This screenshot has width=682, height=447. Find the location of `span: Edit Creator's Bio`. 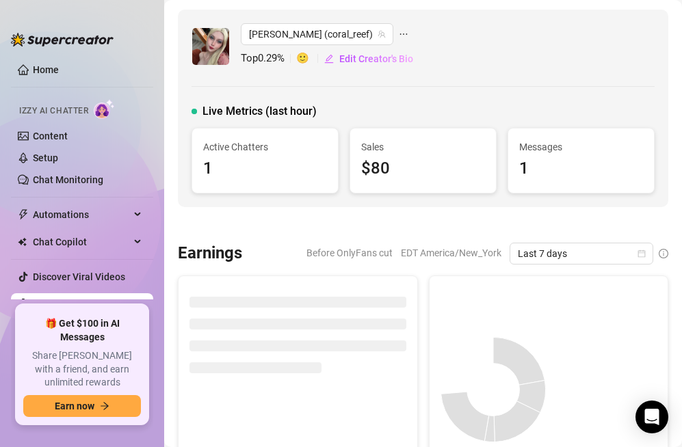

span: Edit Creator's Bio is located at coordinates (376, 59).